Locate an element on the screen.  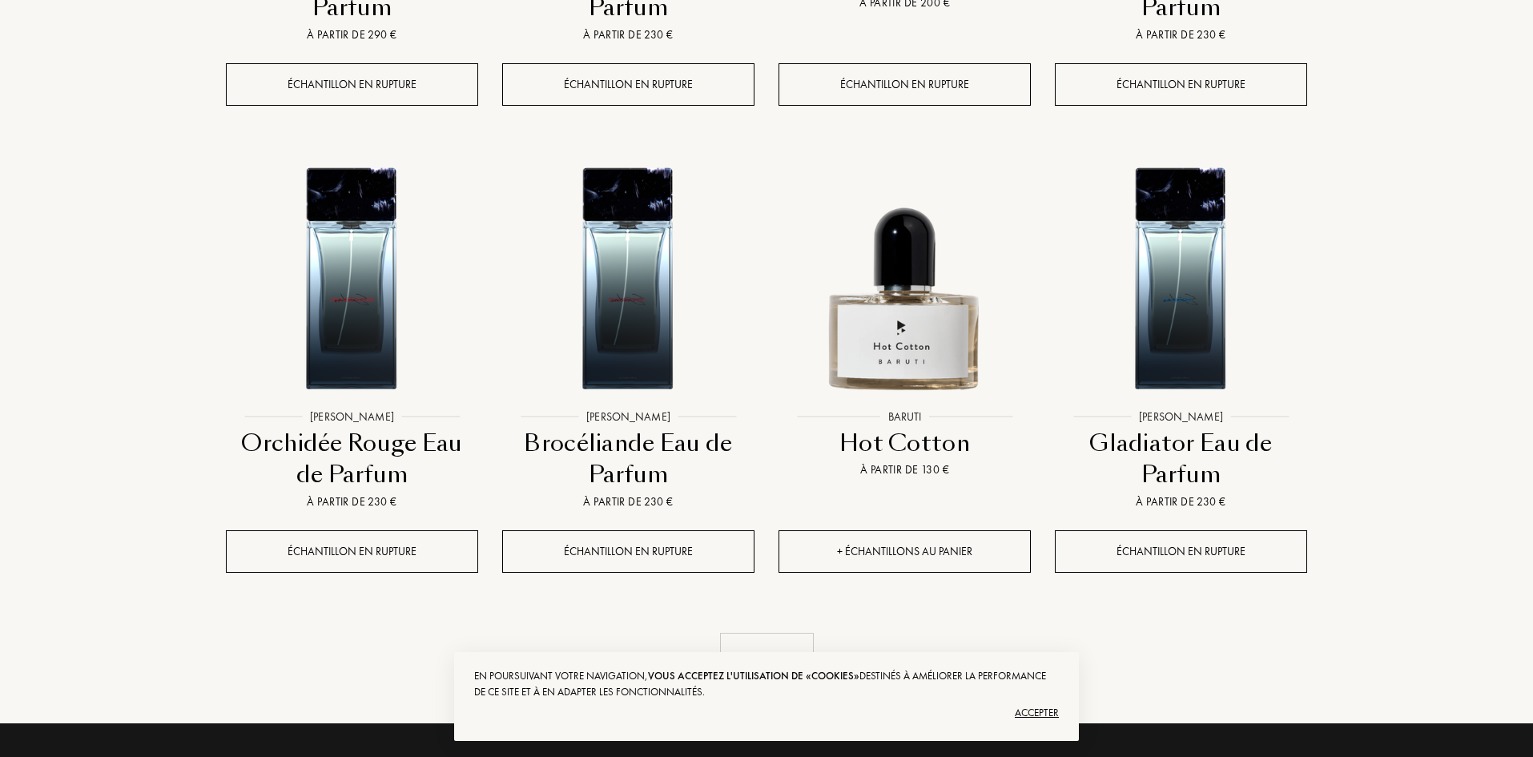
img: Brocéliande Eau de Parfum Sora Dora is located at coordinates (628, 276).